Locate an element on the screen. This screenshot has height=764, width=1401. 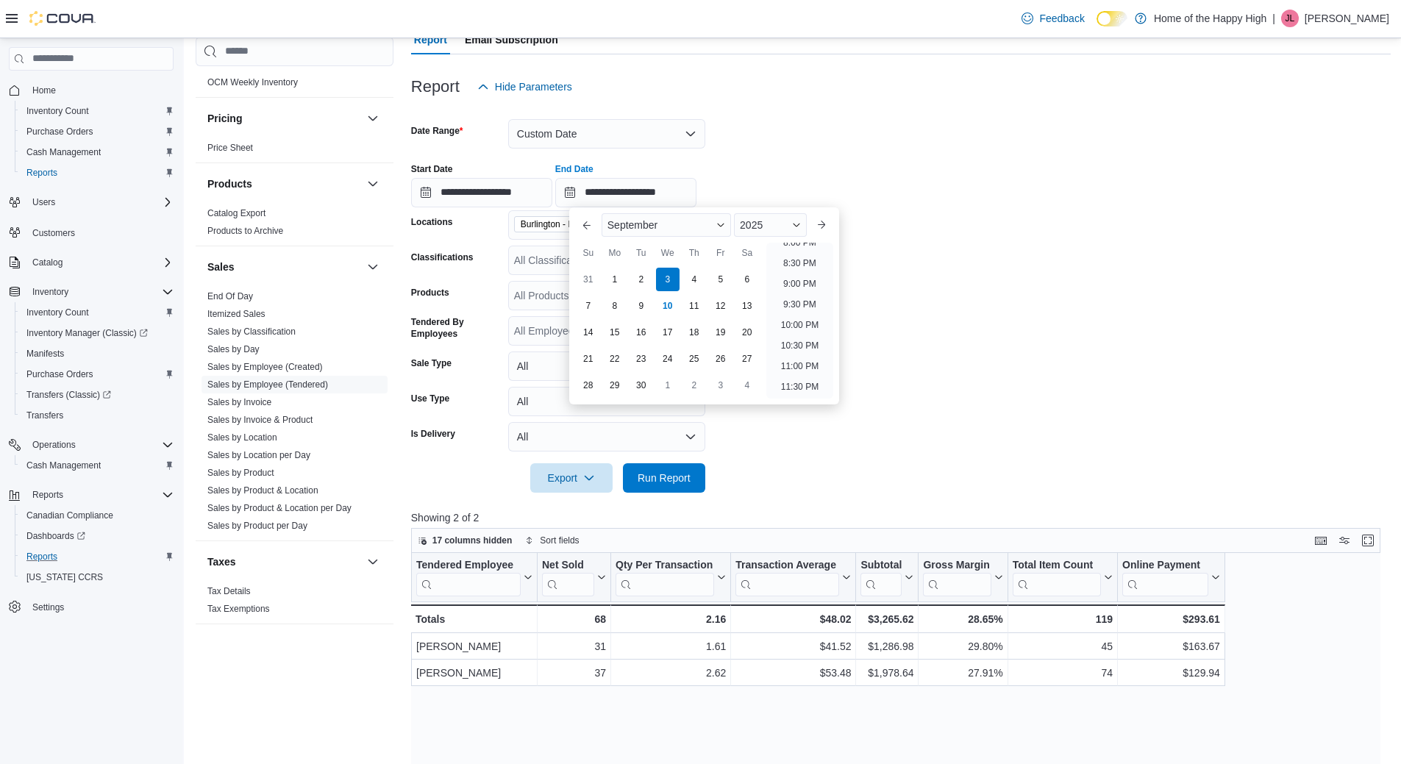
a: Feedback is located at coordinates (1053, 18).